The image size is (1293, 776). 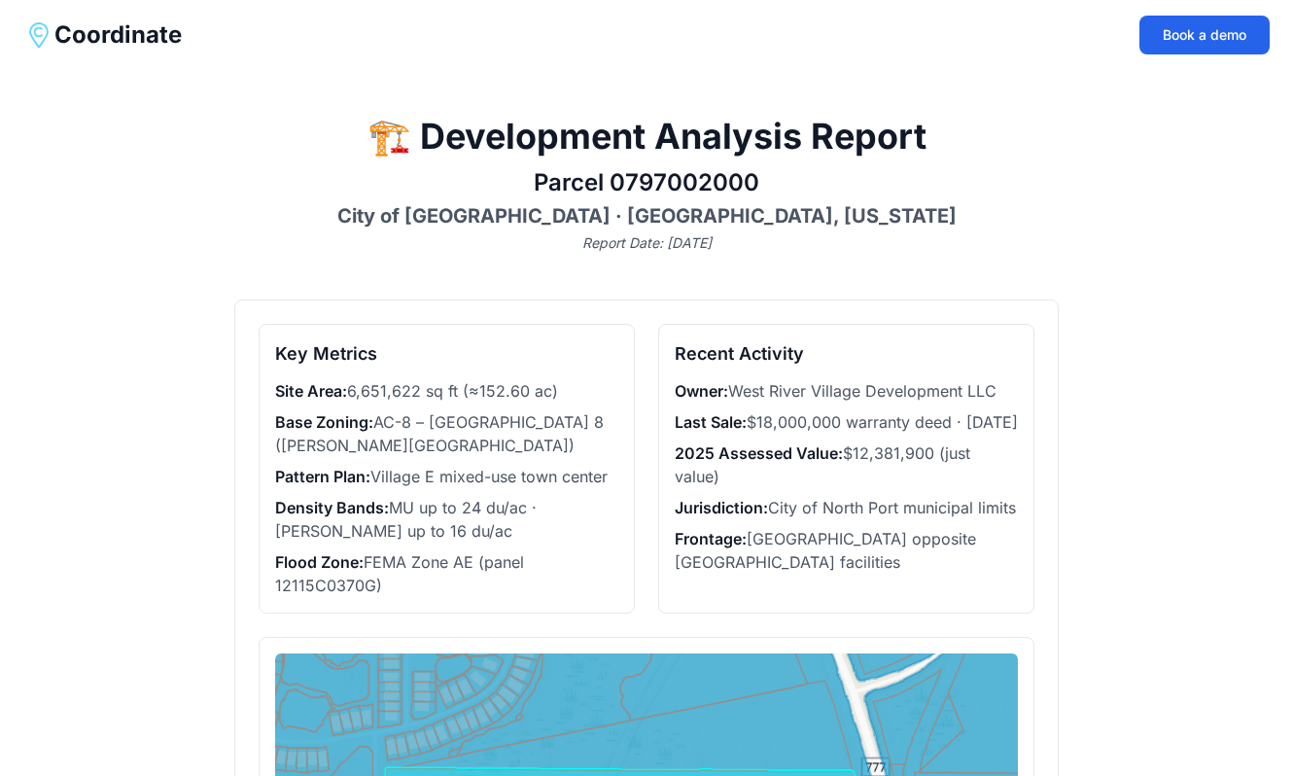 I want to click on span: Base Zoning:, so click(x=324, y=422).